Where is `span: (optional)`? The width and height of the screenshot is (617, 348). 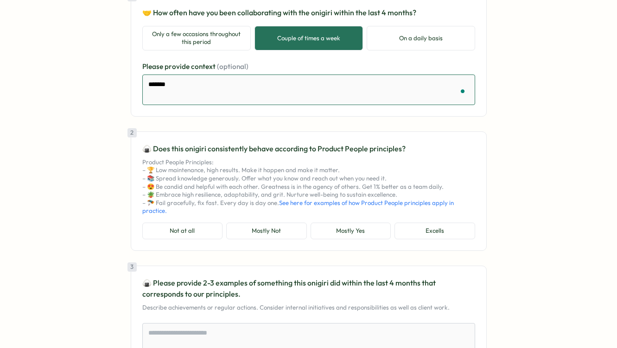
span: (optional) is located at coordinates (233, 66).